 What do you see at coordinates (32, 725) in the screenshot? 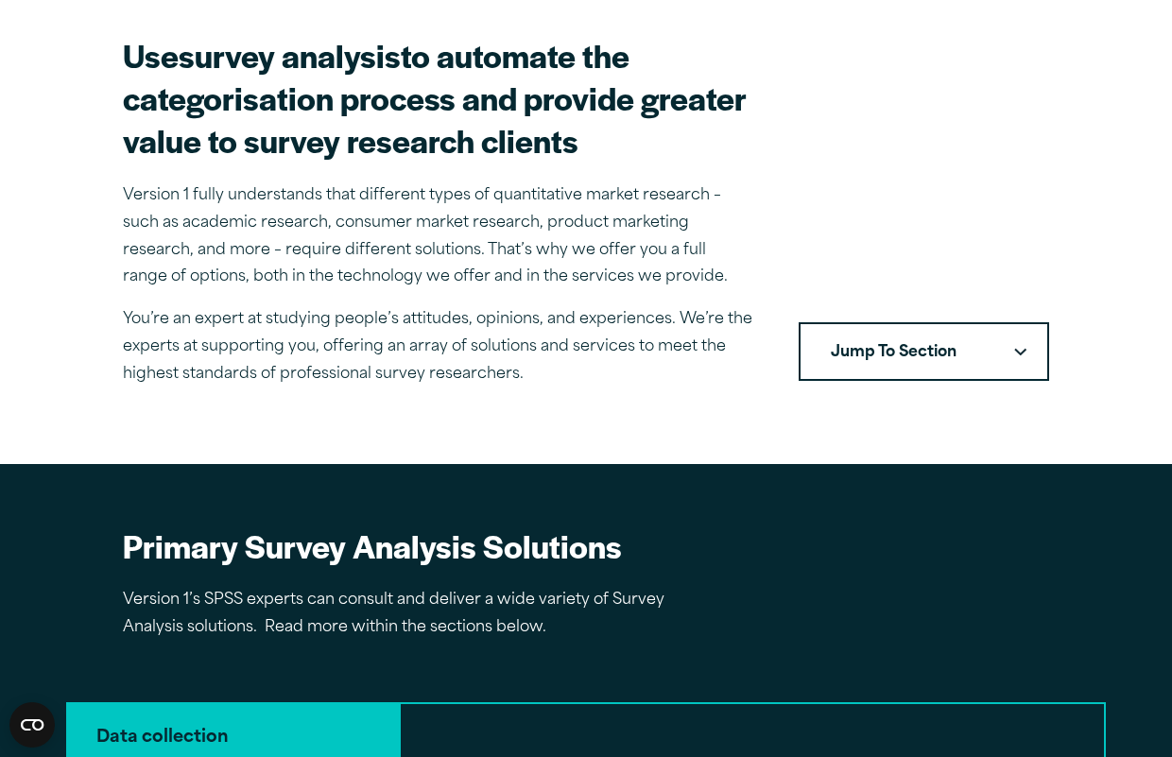
I see `button: Open CMP widget` at bounding box center [32, 725].